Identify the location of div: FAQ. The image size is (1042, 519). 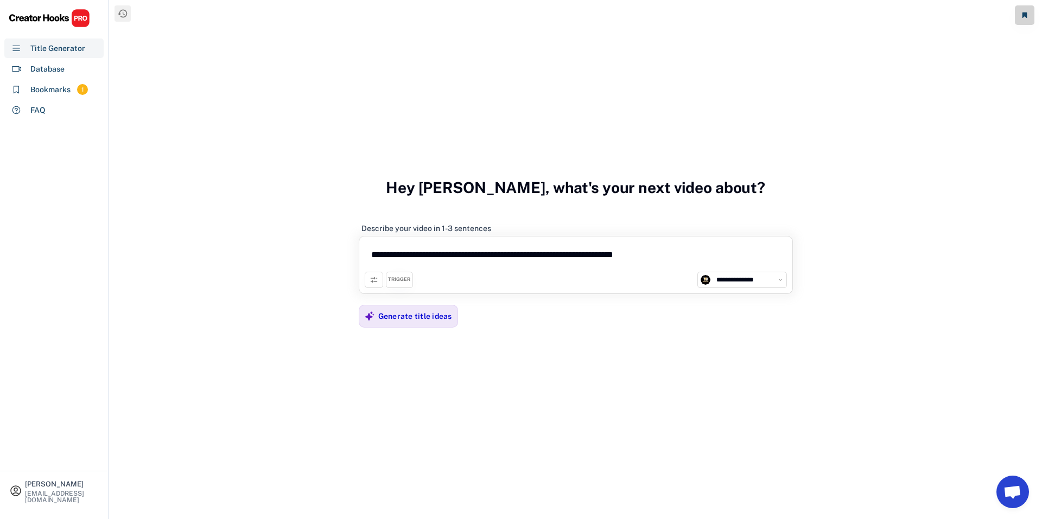
(38, 110).